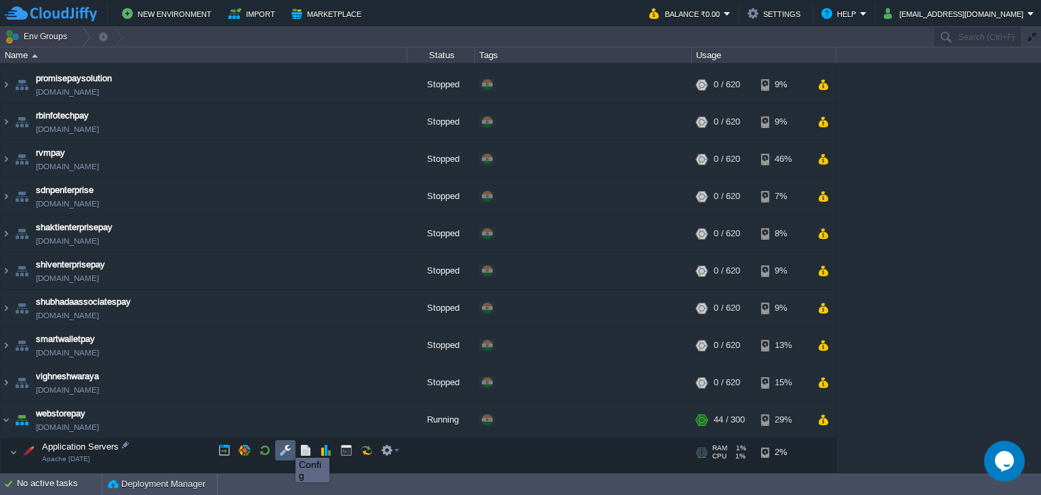 The height and width of the screenshot is (495, 1041). I want to click on span: smartwalletpay, so click(65, 339).